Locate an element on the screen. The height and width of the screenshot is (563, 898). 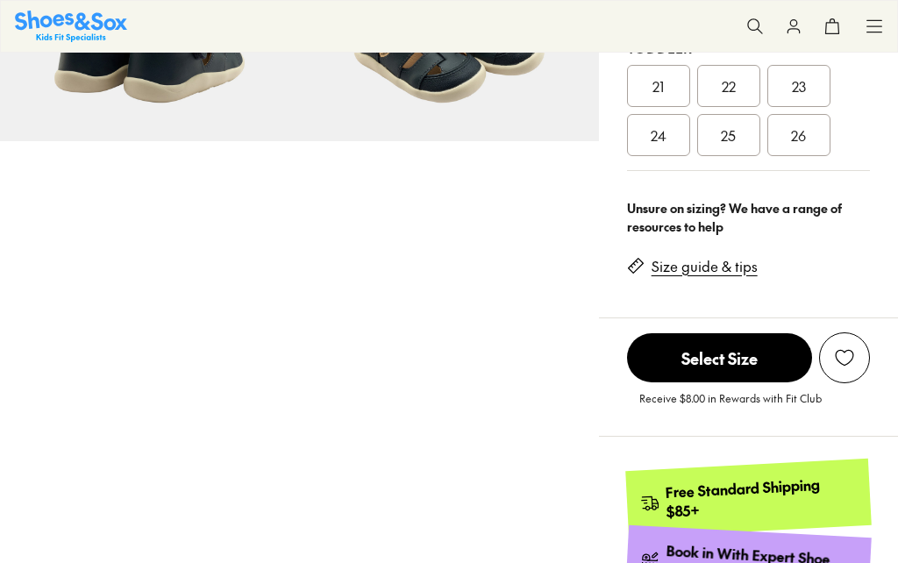
span: 26 is located at coordinates (798, 135).